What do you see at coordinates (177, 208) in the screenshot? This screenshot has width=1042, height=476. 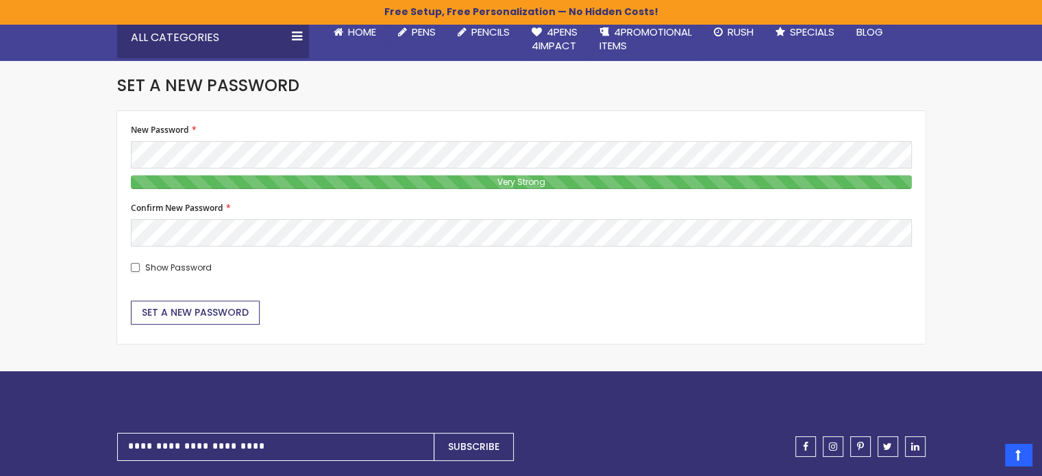 I see `span: Confirm New Password` at bounding box center [177, 208].